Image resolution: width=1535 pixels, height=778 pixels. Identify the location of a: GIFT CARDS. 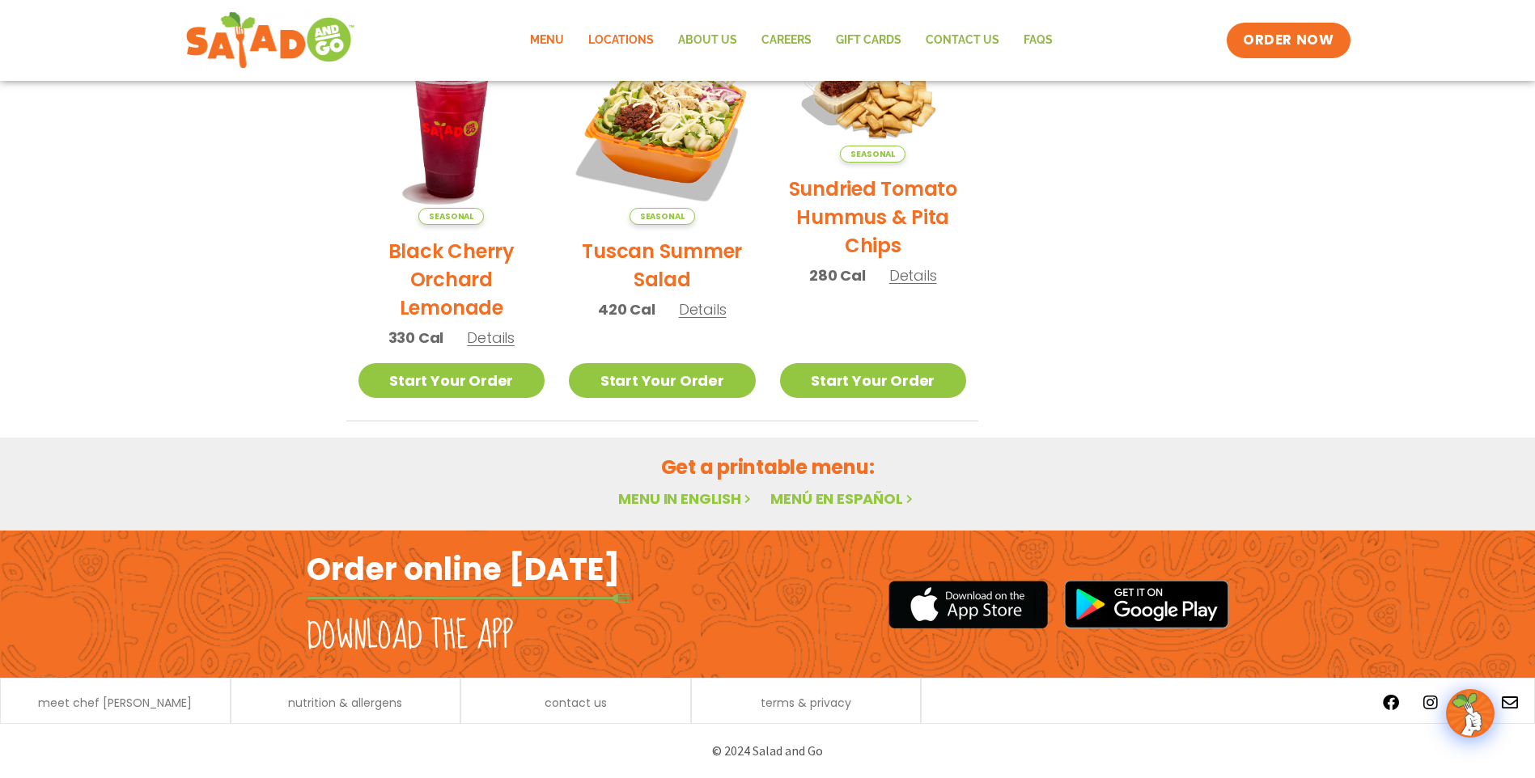
(868, 40).